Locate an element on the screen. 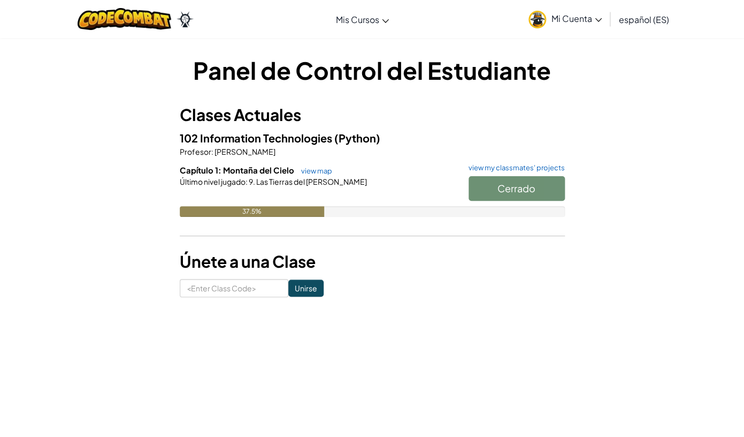 The width and height of the screenshot is (744, 437). a: Mi Cuenta is located at coordinates (565, 19).